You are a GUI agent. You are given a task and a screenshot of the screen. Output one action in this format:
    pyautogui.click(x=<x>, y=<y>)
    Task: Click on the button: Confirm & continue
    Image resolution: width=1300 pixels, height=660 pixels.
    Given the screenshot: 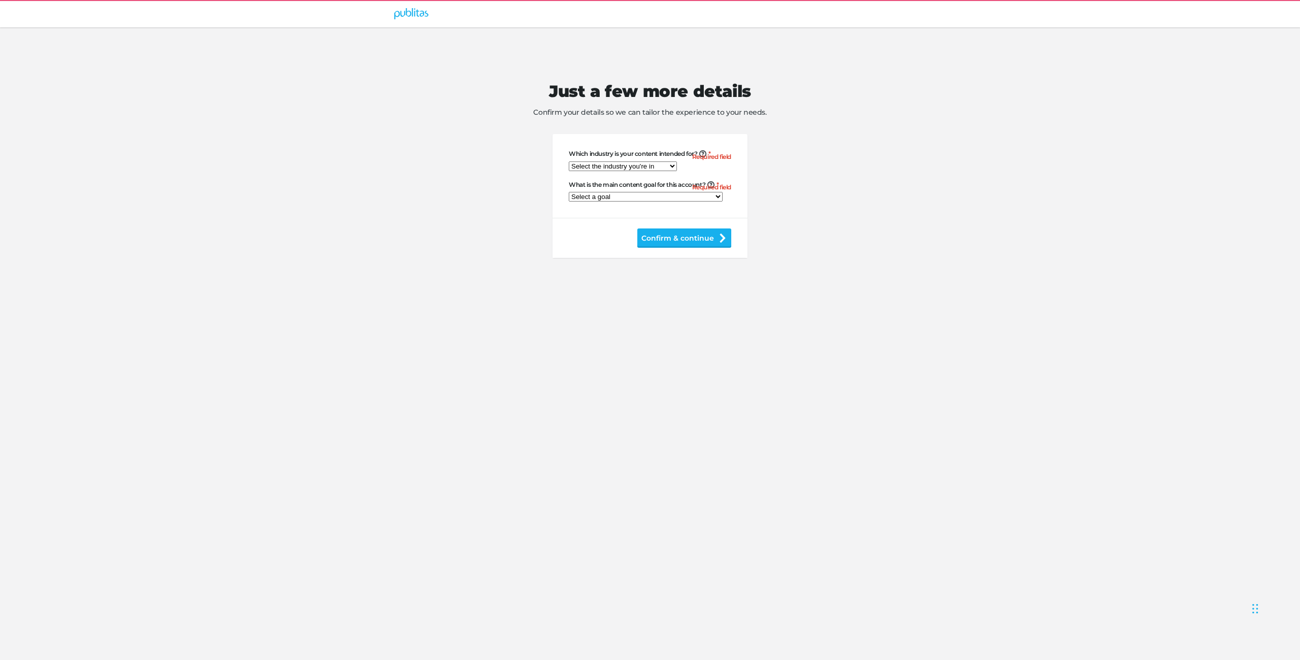 What is the action you would take?
    pyautogui.click(x=684, y=238)
    